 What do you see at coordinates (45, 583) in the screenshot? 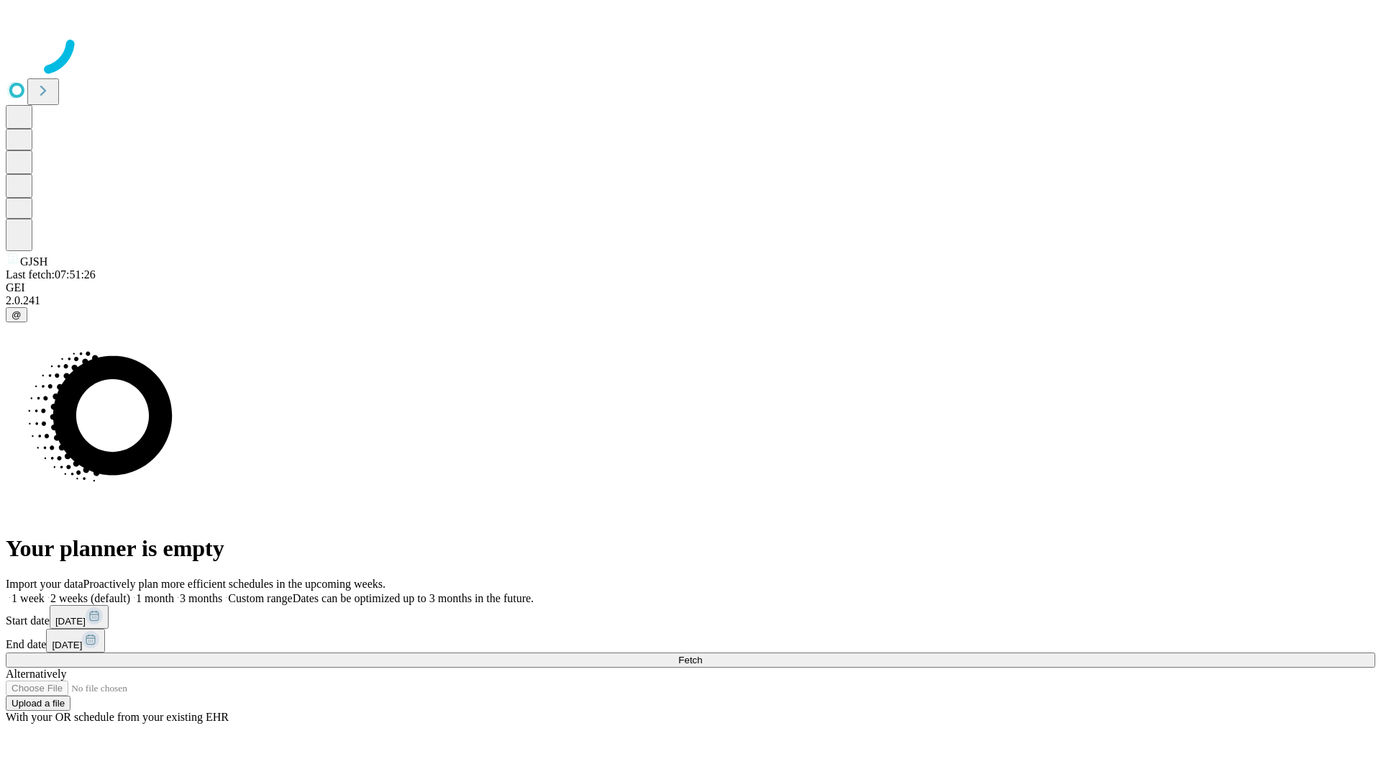
I see `span: Import your data` at bounding box center [45, 583].